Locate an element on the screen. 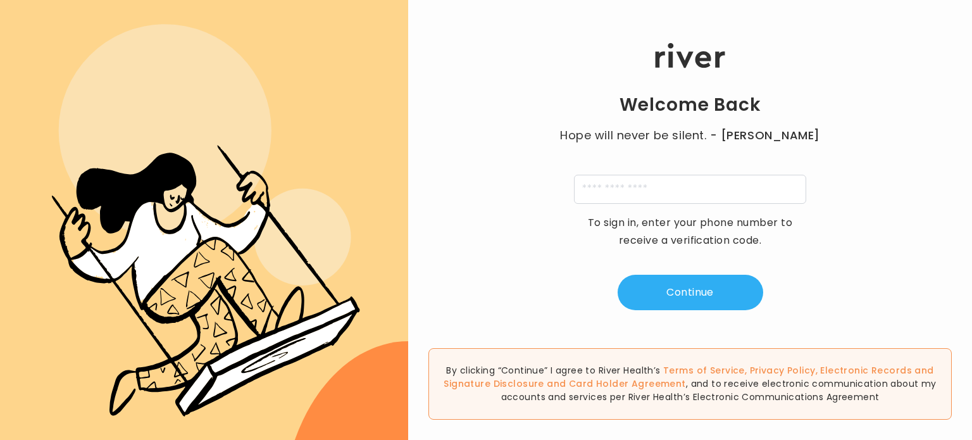  span: , and to receive electronic communication about my accounts and services per River Health’s Elect... is located at coordinates (719, 390).